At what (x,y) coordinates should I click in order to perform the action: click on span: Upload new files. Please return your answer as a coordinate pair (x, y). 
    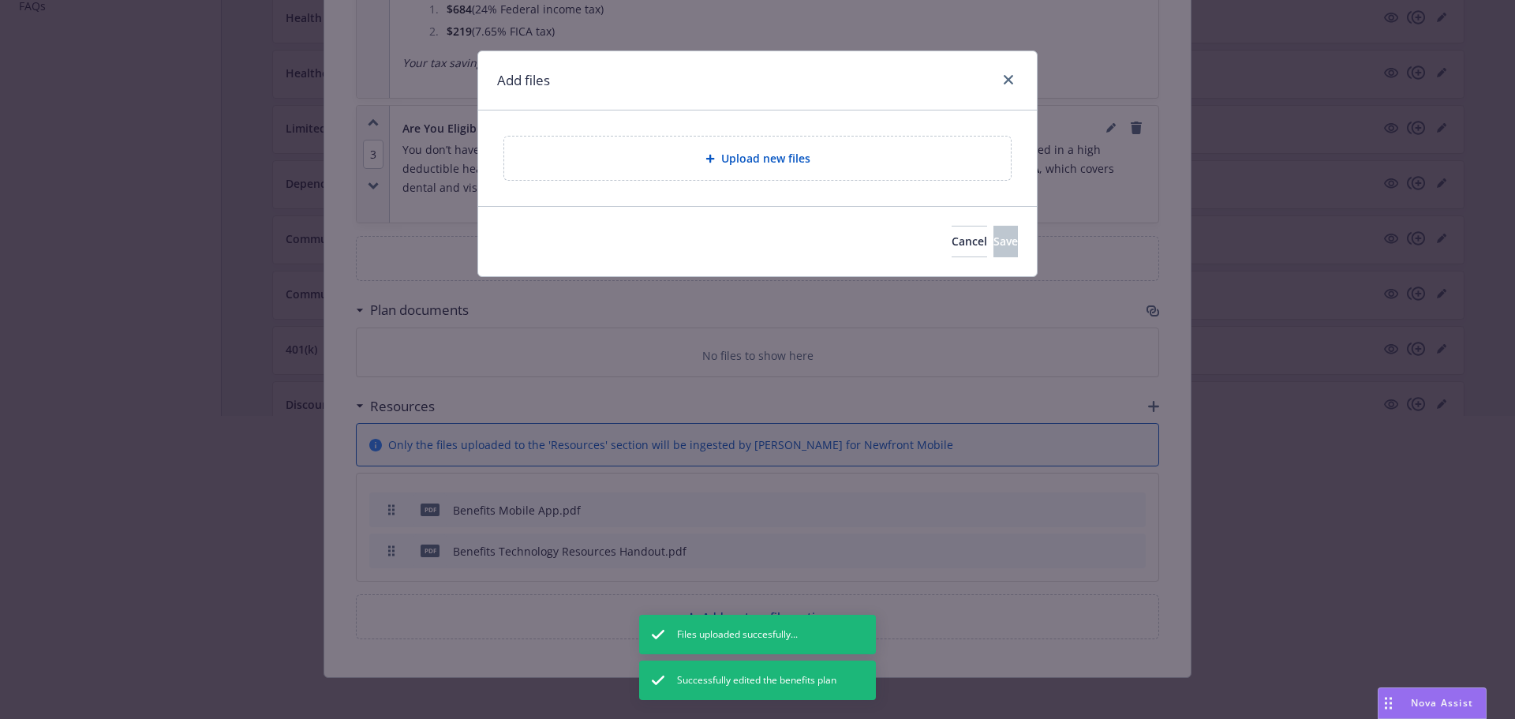
    Looking at the image, I should click on (766, 158).